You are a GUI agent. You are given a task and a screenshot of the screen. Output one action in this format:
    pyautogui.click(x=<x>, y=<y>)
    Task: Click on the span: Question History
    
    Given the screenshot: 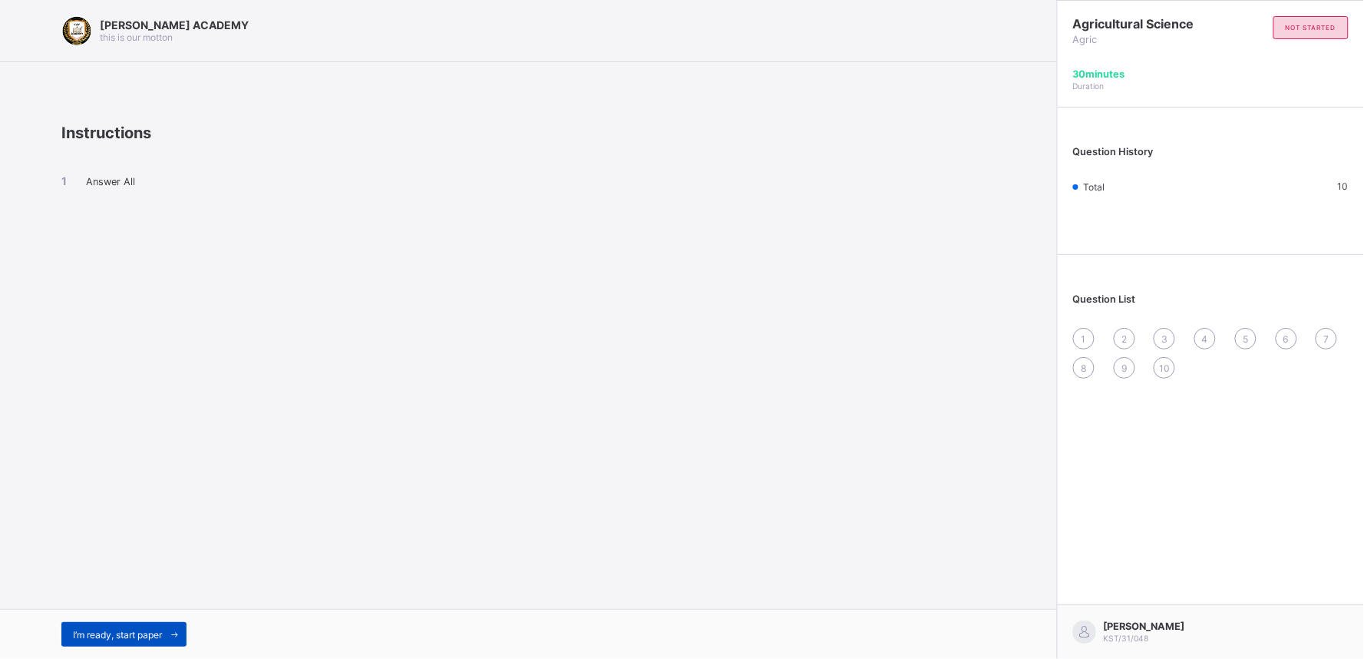 What is the action you would take?
    pyautogui.click(x=1113, y=151)
    